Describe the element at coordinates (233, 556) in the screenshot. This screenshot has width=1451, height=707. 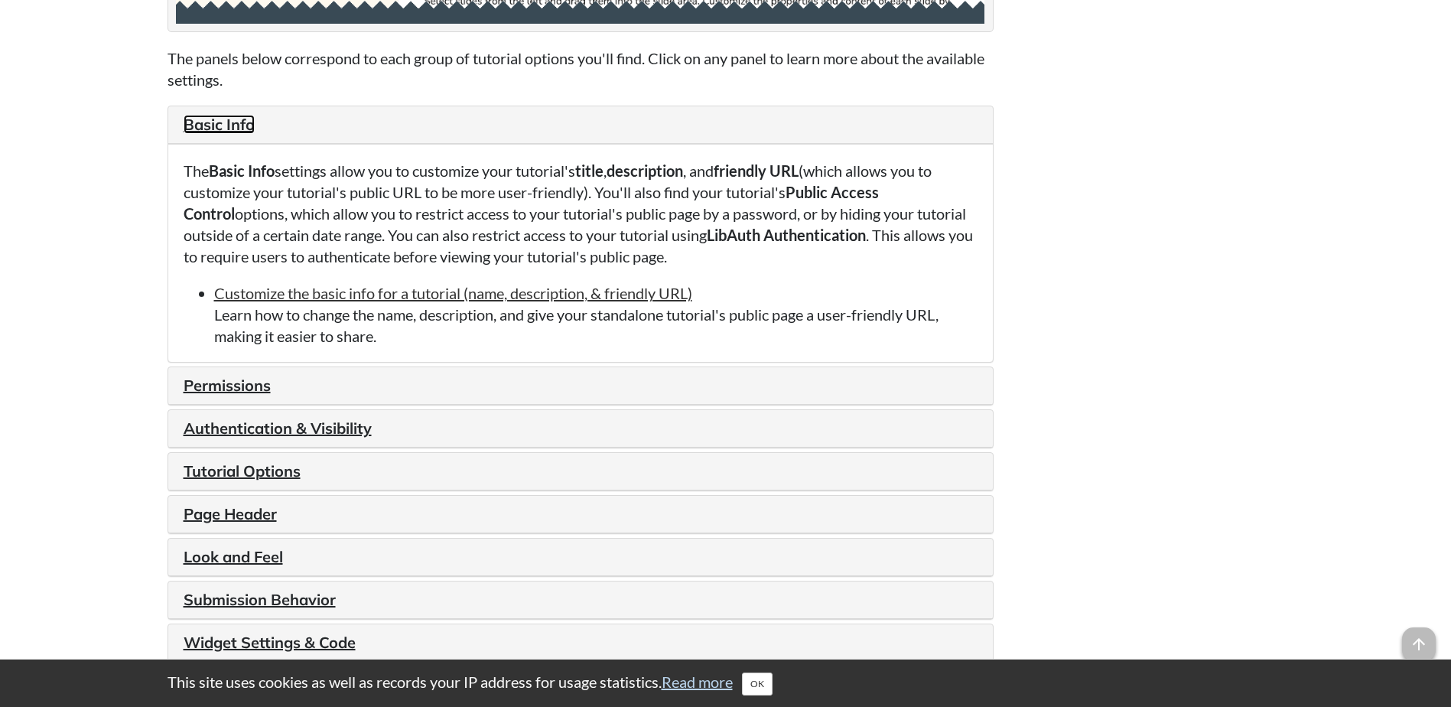
I see `a: Look and Feel` at that location.